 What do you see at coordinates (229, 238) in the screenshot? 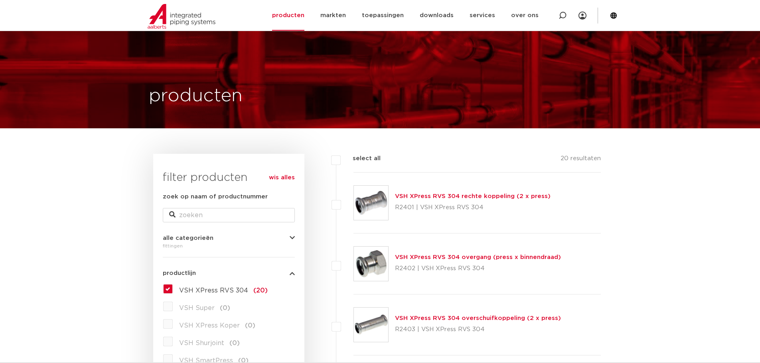
I see `button: alle categorieën` at bounding box center [229, 238].